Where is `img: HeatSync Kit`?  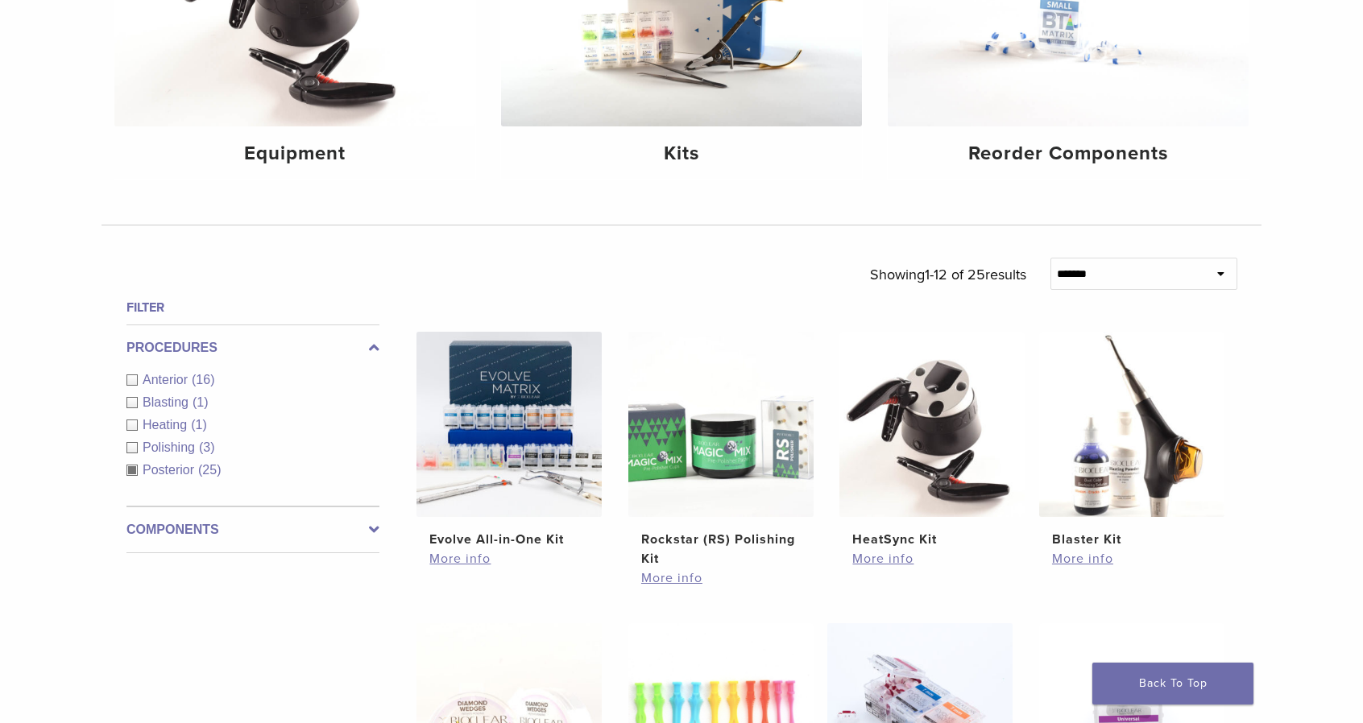 img: HeatSync Kit is located at coordinates (932, 424).